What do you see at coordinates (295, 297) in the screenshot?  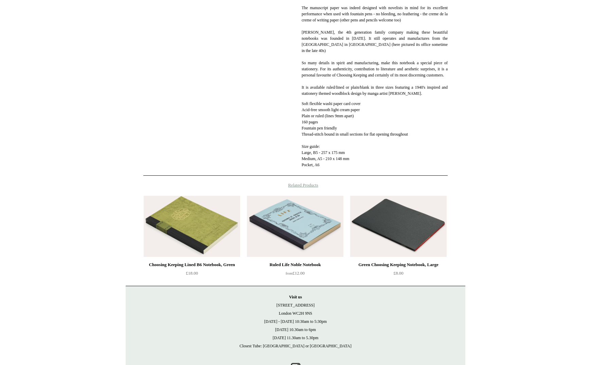 I see `strong: Visit us` at bounding box center [295, 297].